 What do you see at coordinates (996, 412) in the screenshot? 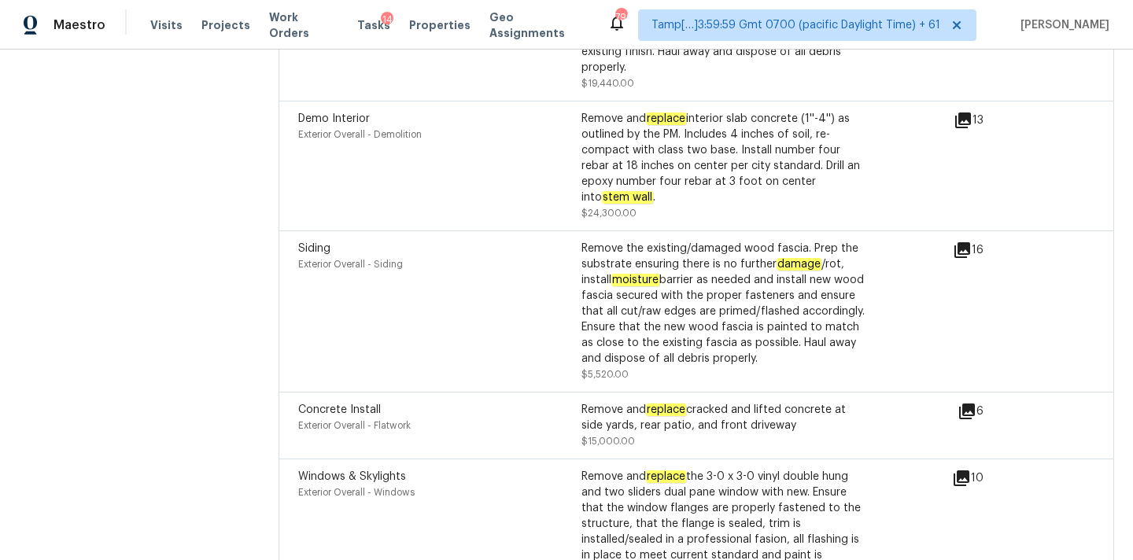
I see `div: 6` at bounding box center [996, 412].